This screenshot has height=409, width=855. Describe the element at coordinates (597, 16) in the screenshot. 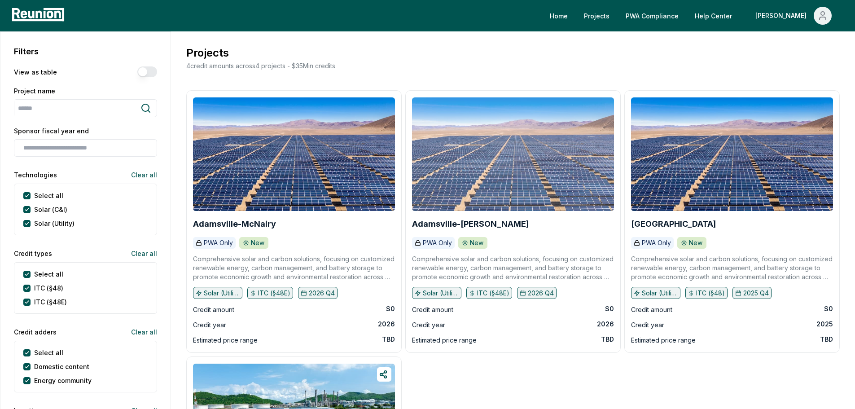

I see `a: Projects` at that location.